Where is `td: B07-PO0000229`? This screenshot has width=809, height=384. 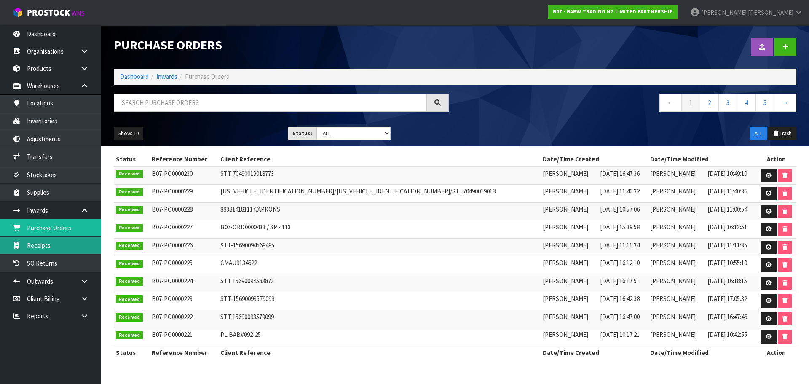 td: B07-PO0000229 is located at coordinates (184, 193).